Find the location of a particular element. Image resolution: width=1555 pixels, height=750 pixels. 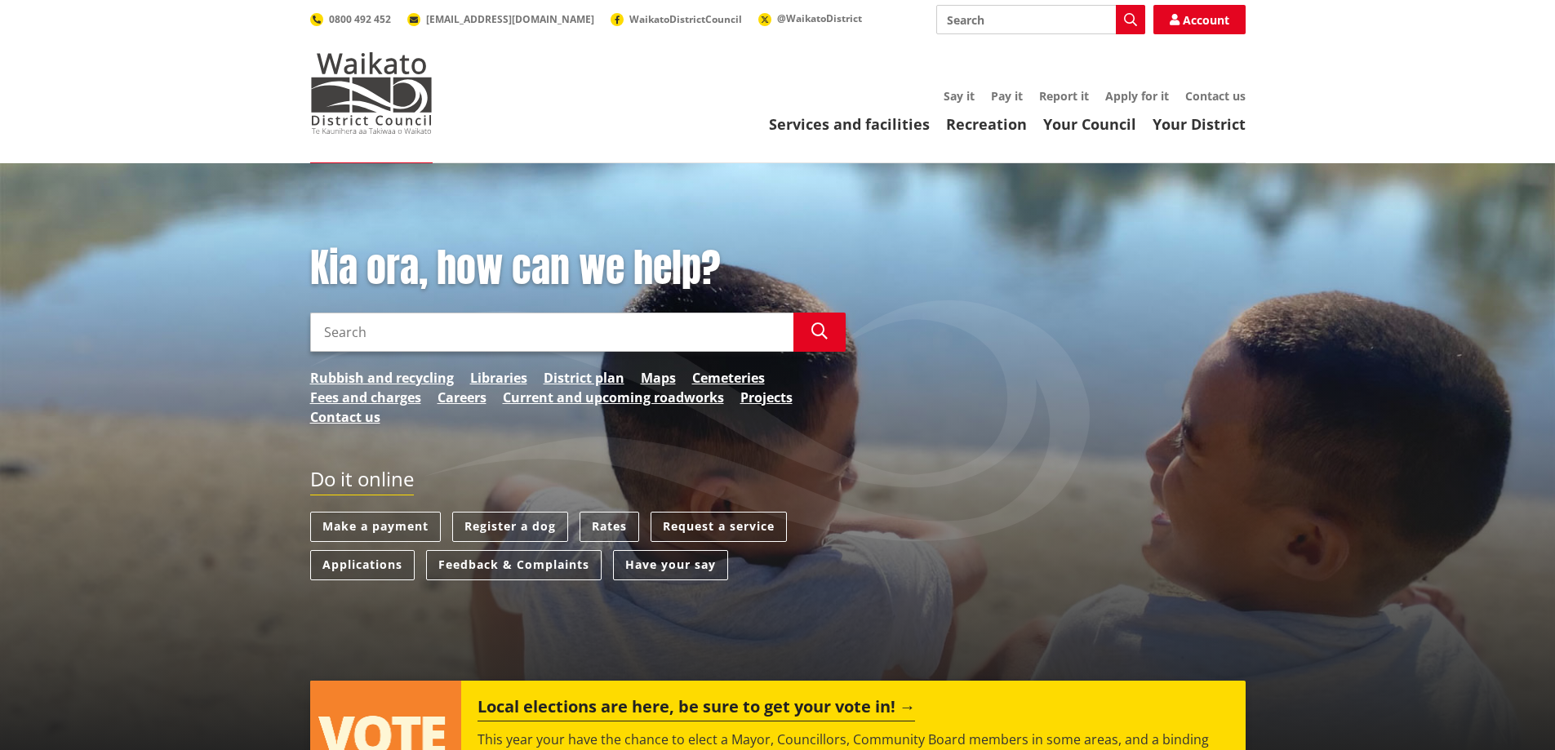

h1: Kia ora, how can we help? is located at coordinates (578, 269).